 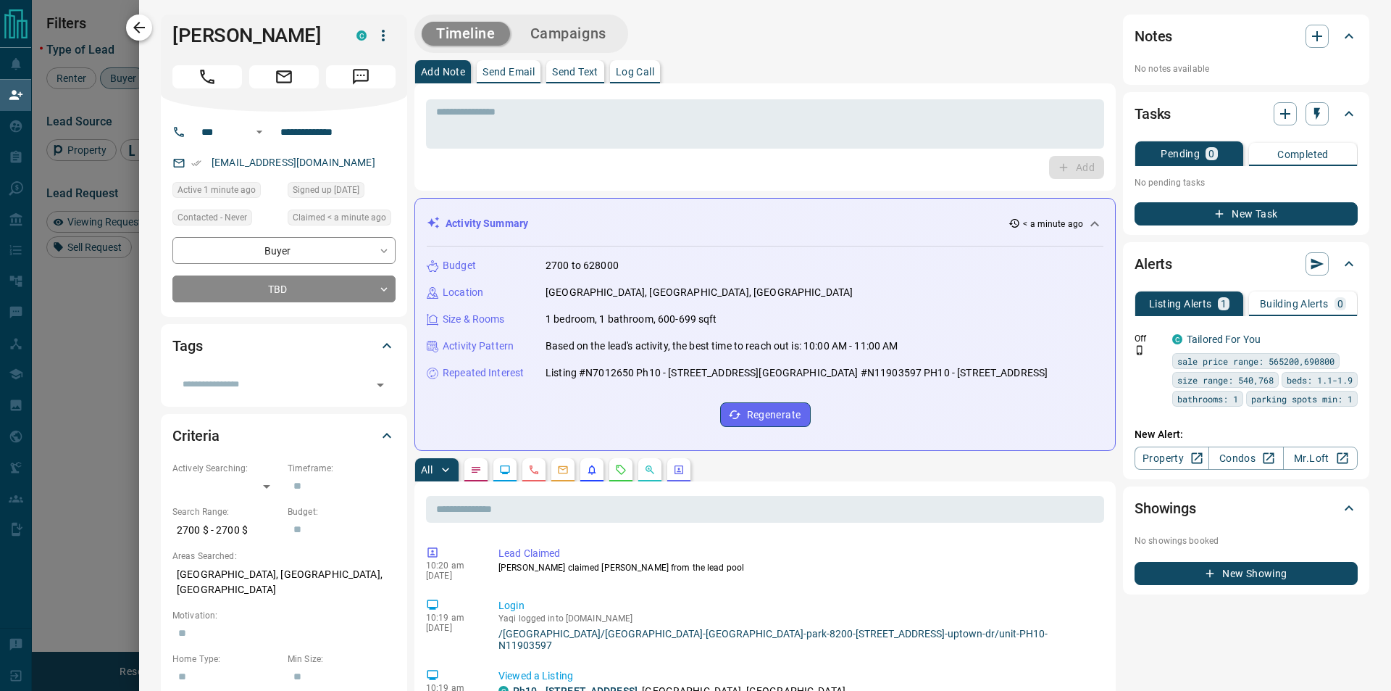 What do you see at coordinates (196, 163) in the screenshot?
I see `svg: Email Verified` at bounding box center [196, 163].